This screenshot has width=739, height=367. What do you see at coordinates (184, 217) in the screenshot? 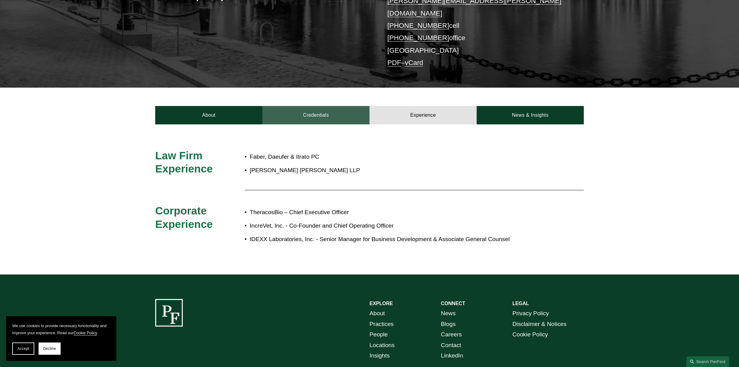
I see `span: Corporate Experience` at bounding box center [184, 217].